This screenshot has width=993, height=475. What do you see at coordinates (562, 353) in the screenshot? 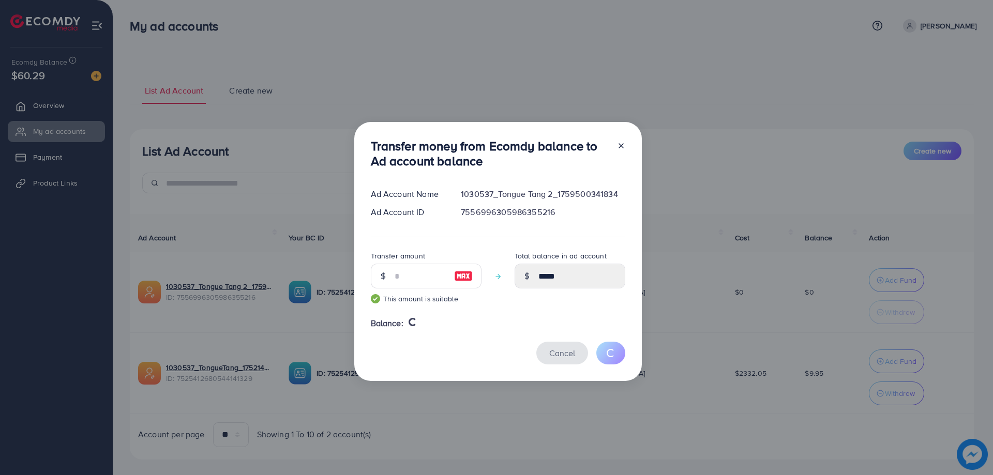
I see `span: Cancel` at bounding box center [562, 353].